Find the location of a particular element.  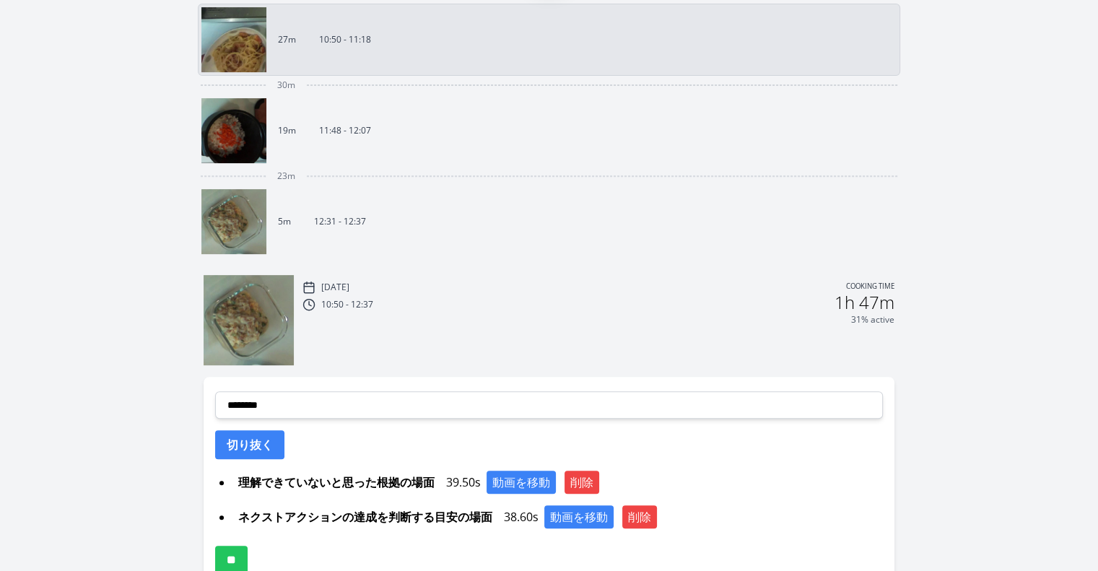

p: 5m is located at coordinates (284, 222).